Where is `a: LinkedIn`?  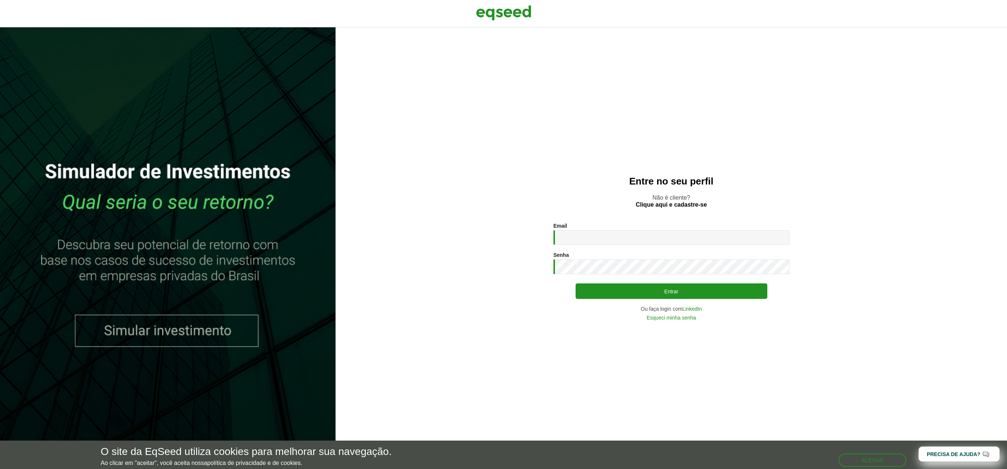 a: LinkedIn is located at coordinates (692, 309).